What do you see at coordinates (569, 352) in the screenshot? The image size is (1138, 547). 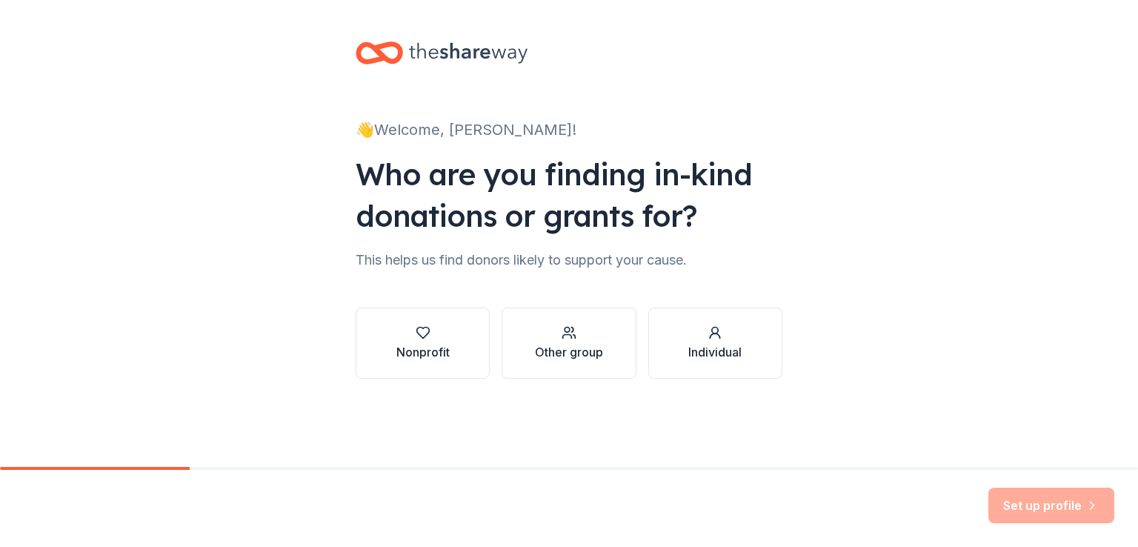 I see `div: Other group` at bounding box center [569, 352].